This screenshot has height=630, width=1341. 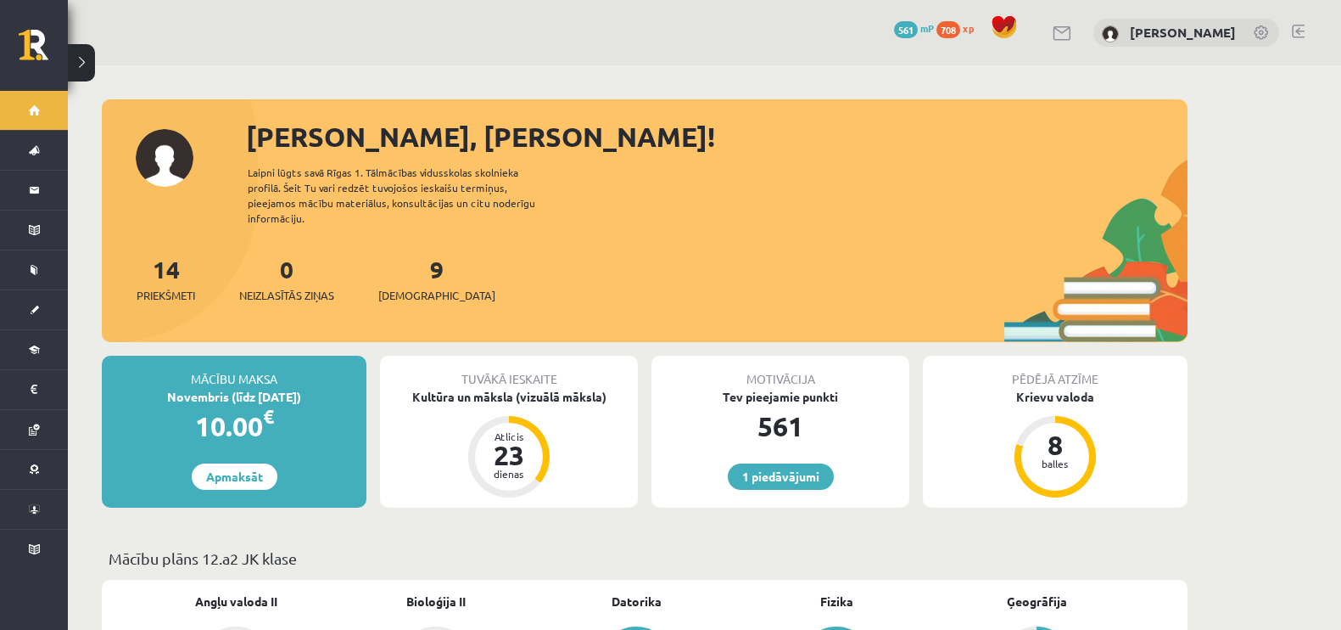 What do you see at coordinates (1055, 372) in the screenshot?
I see `div: Pēdējā atzīme` at bounding box center [1055, 372].